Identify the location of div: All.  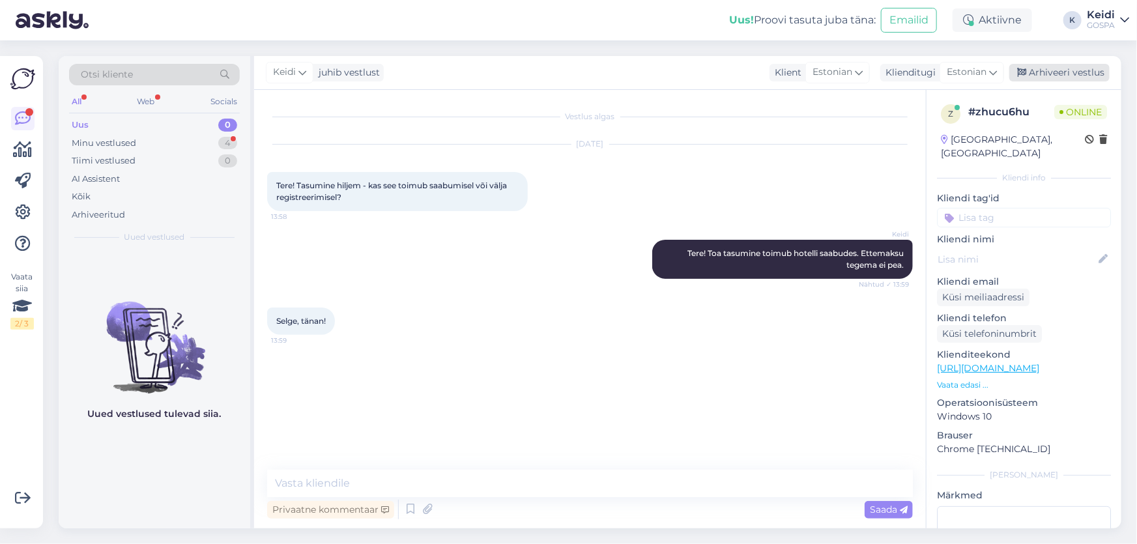
(76, 102).